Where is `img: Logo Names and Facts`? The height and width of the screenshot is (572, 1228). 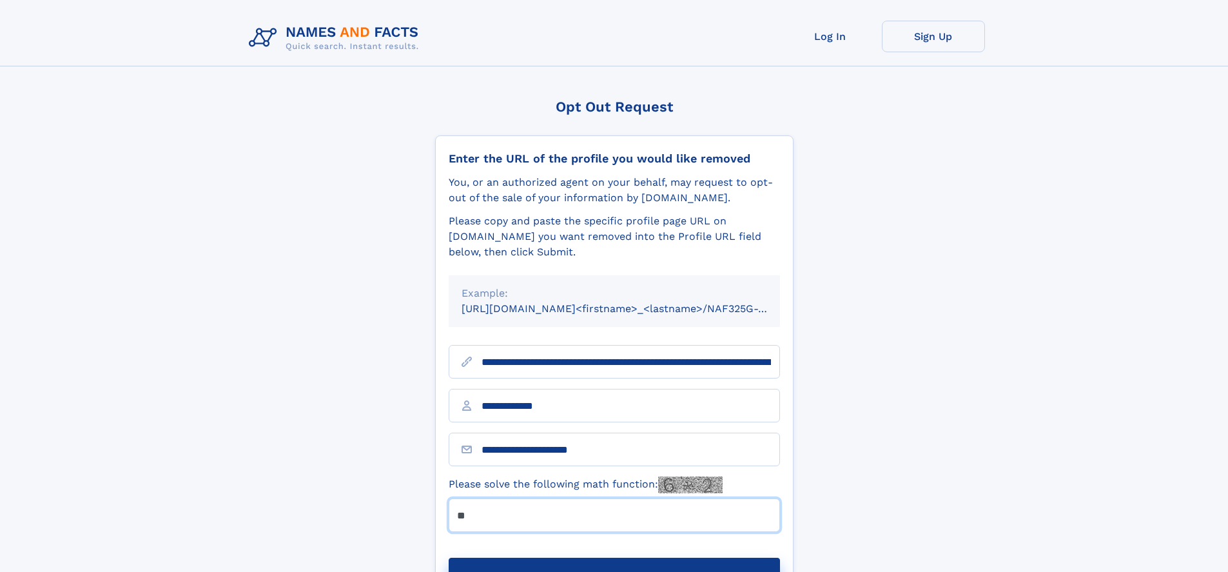
img: Logo Names and Facts is located at coordinates (336, 38).